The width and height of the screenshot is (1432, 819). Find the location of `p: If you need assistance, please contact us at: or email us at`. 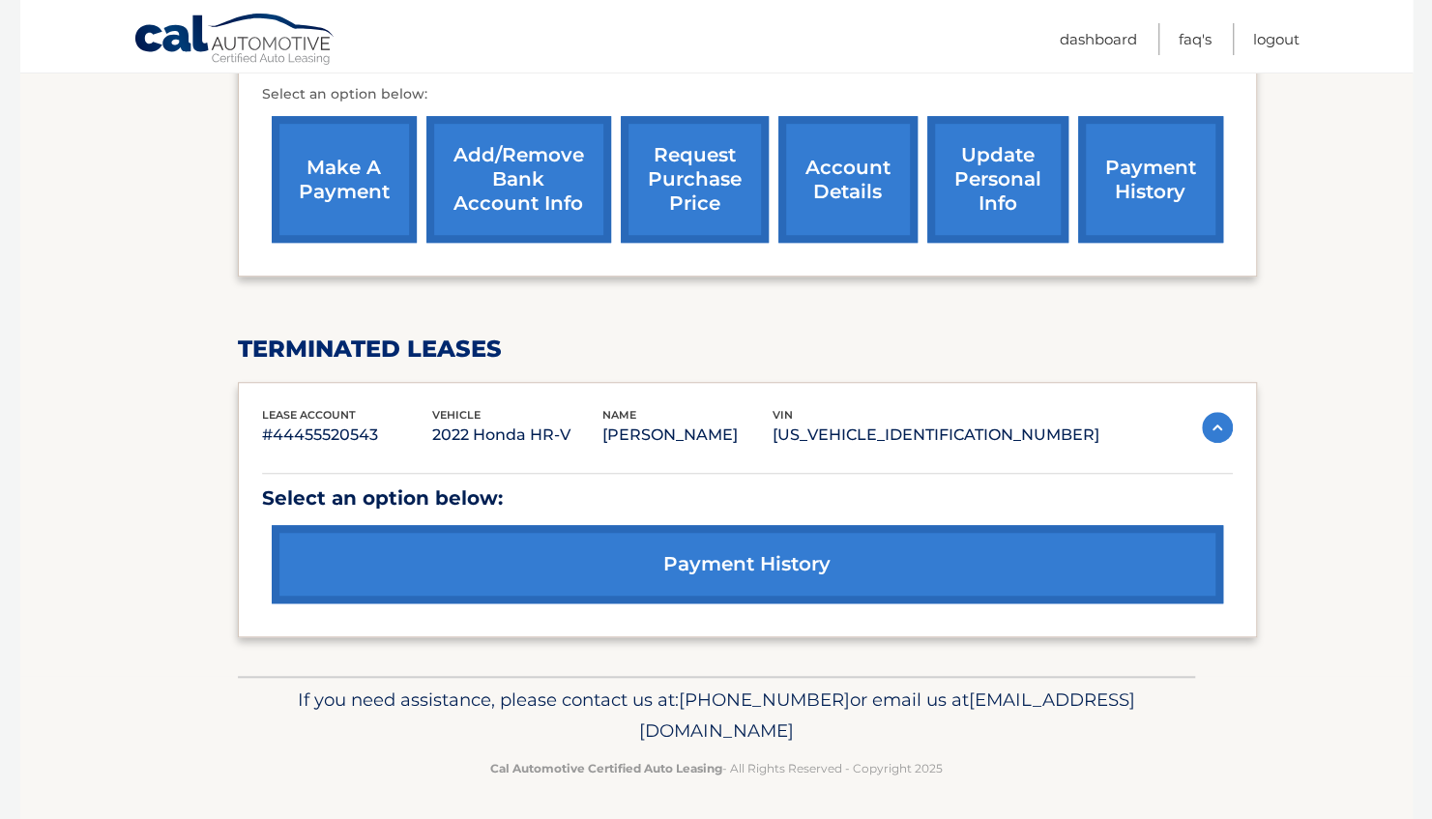

p: If you need assistance, please contact us at: or email us at is located at coordinates (716, 715).